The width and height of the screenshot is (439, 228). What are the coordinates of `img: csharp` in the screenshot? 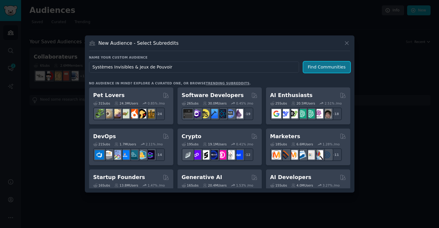 It's located at (196, 114).